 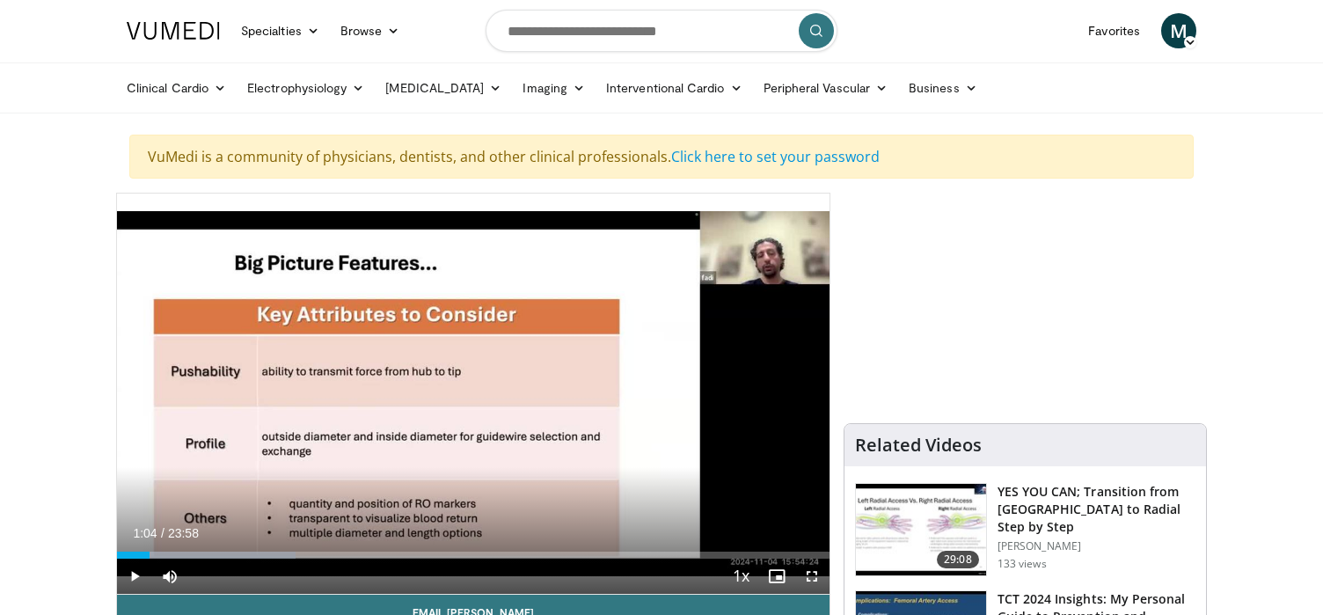 I want to click on a: Specialties, so click(x=280, y=31).